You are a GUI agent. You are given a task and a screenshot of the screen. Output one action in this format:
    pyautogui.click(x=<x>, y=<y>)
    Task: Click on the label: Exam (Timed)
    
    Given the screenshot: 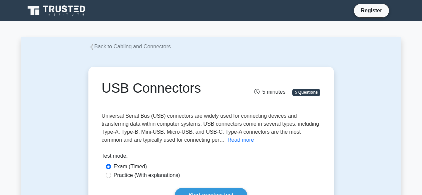 What is the action you would take?
    pyautogui.click(x=130, y=167)
    